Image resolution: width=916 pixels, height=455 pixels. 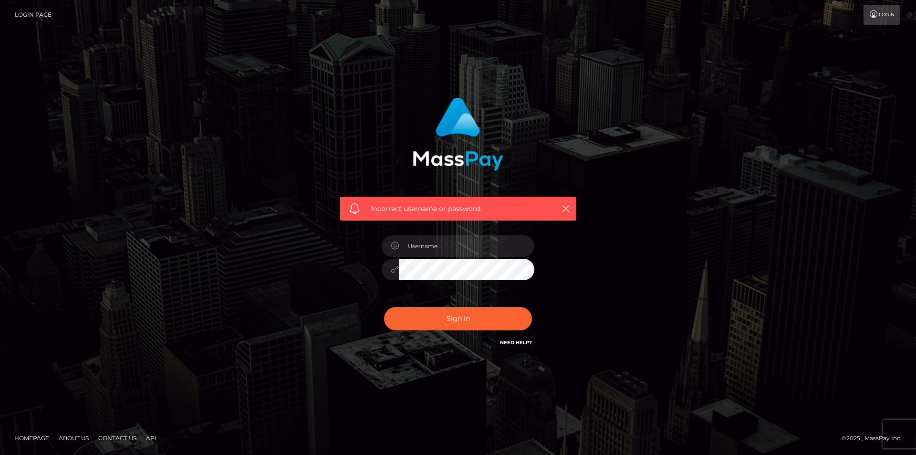 What do you see at coordinates (31, 437) in the screenshot?
I see `a: Homepage` at bounding box center [31, 437].